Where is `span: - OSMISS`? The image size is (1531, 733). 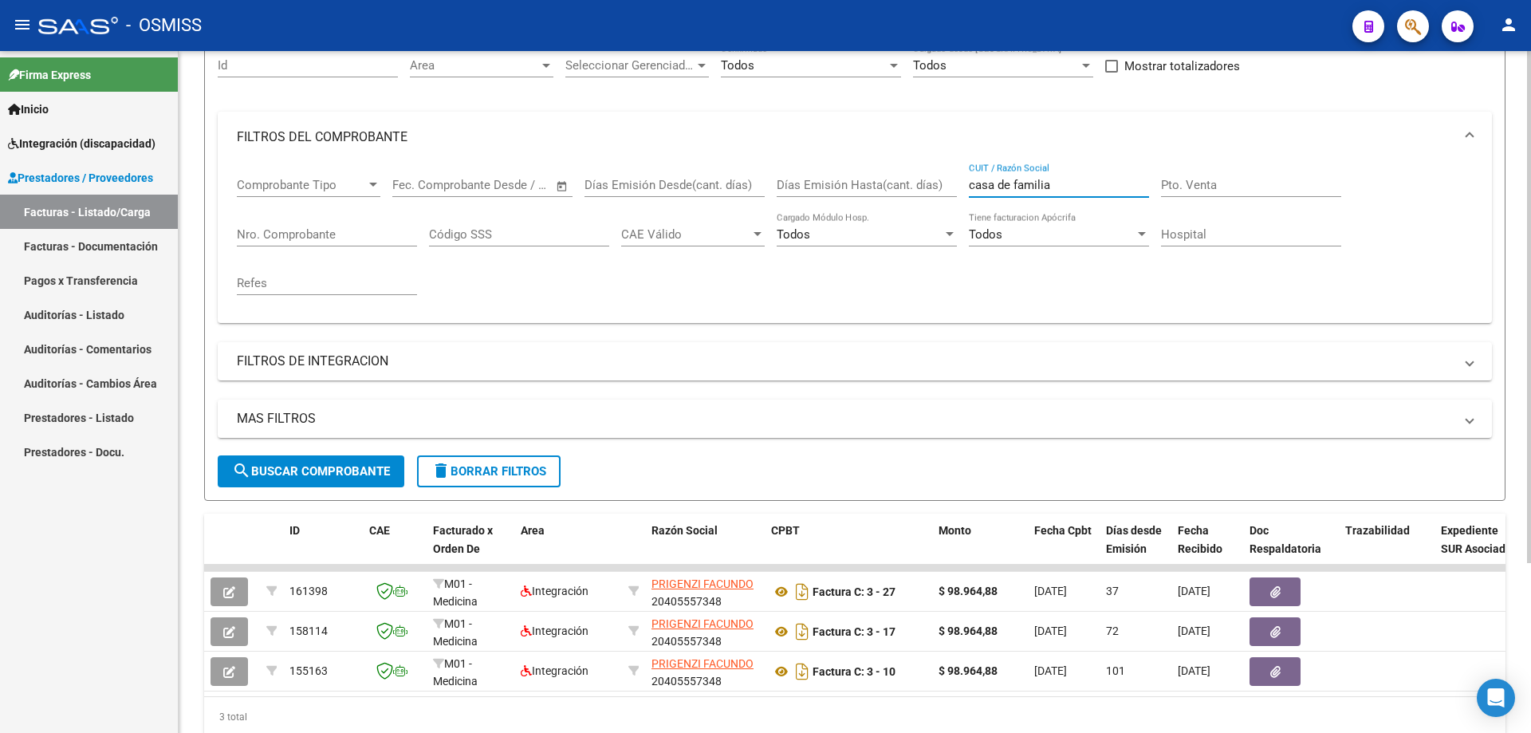 span: - OSMISS is located at coordinates (164, 26).